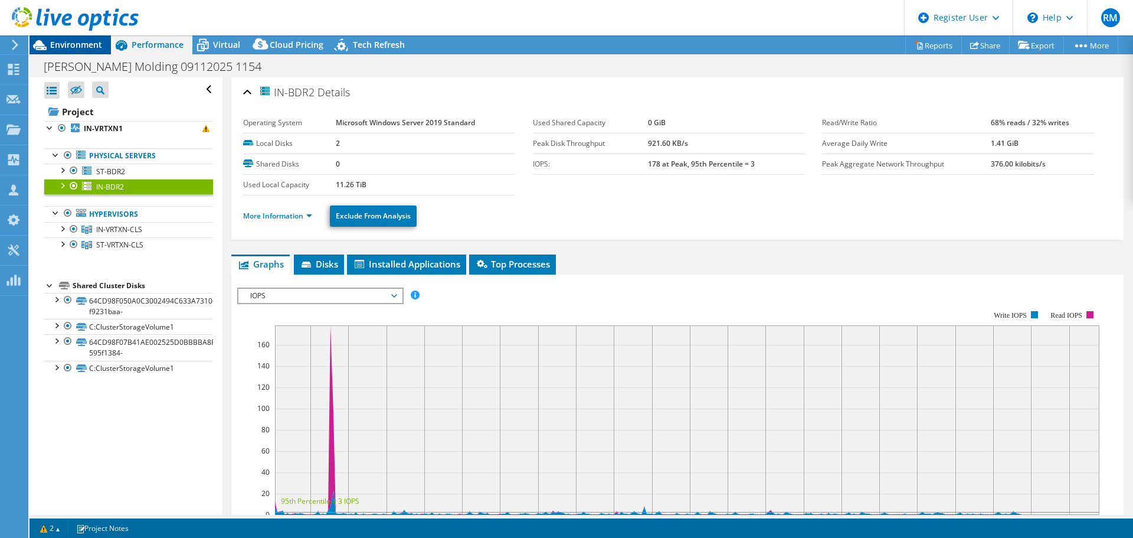 This screenshot has height=538, width=1133. I want to click on label: Local Disks, so click(289, 143).